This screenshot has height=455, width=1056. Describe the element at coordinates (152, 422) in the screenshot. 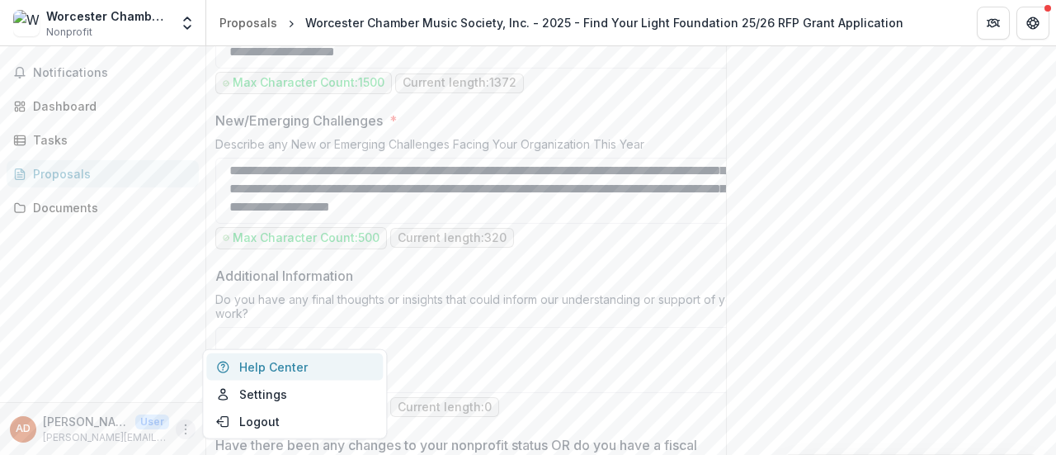

I see `p: User` at that location.